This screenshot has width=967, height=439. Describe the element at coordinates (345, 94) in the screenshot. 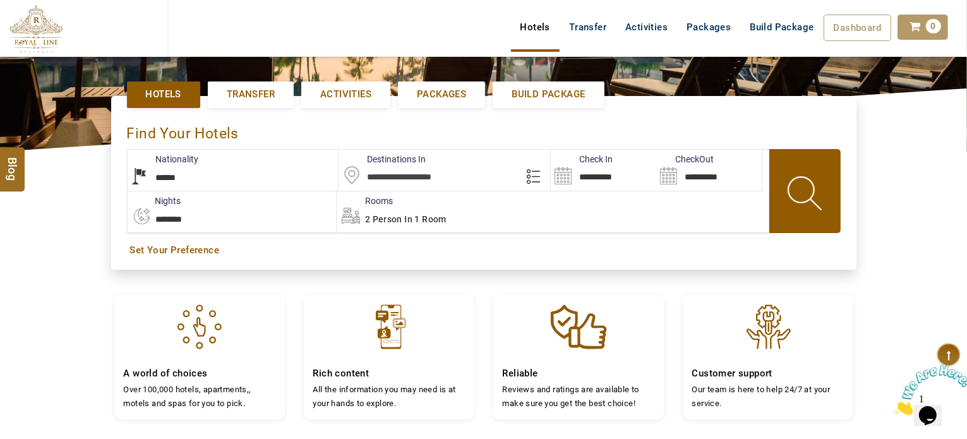

I see `span: Activities` at that location.